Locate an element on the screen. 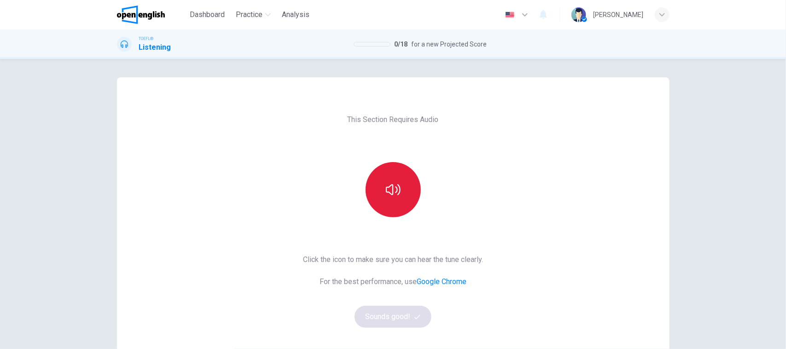 The height and width of the screenshot is (349, 786). h1: Listening is located at coordinates (155, 47).